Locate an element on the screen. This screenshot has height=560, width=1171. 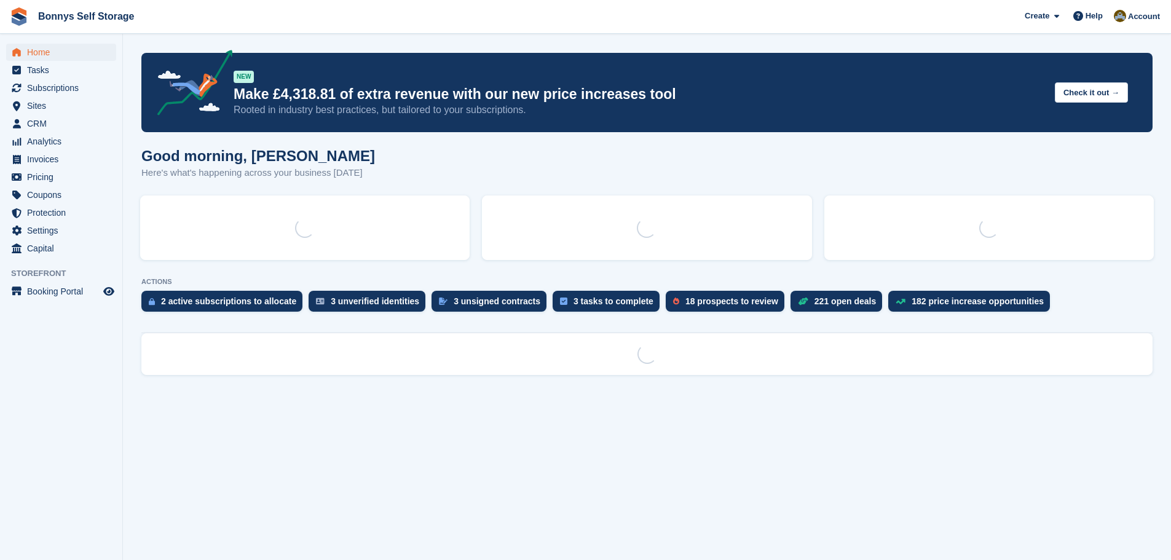
a: 3 unsigned contracts is located at coordinates (492, 304).